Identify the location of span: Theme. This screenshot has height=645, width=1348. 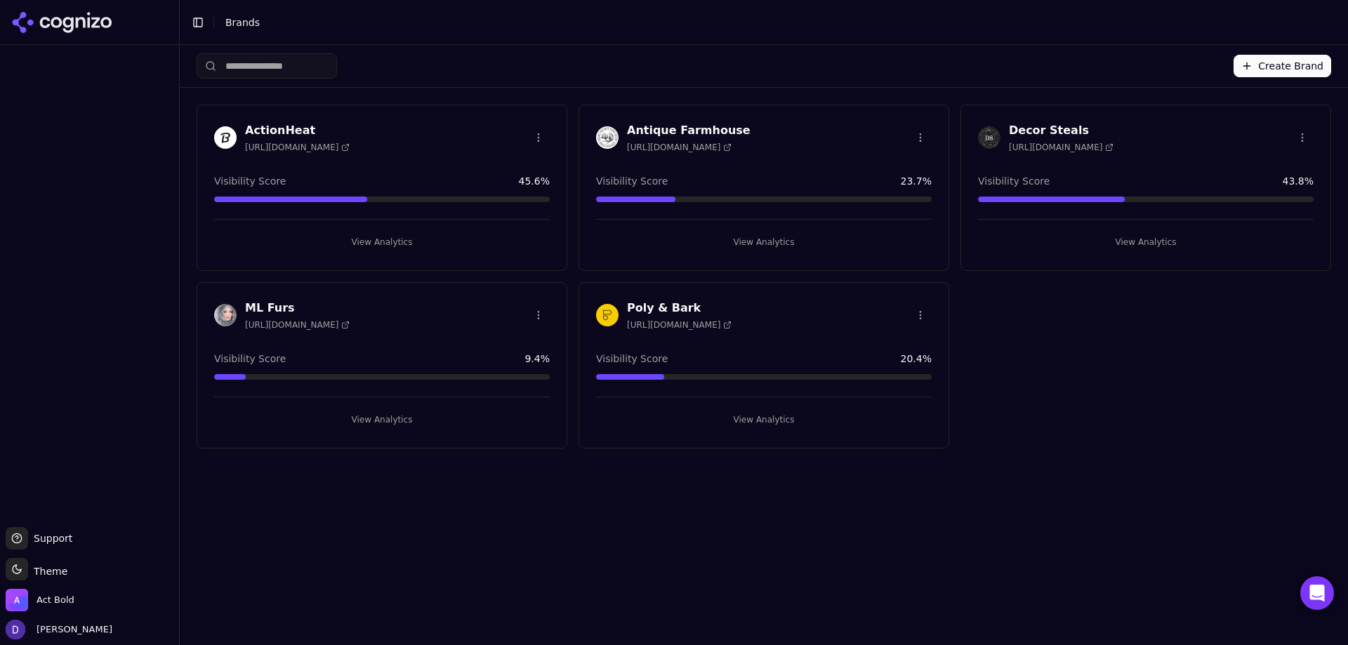
(48, 572).